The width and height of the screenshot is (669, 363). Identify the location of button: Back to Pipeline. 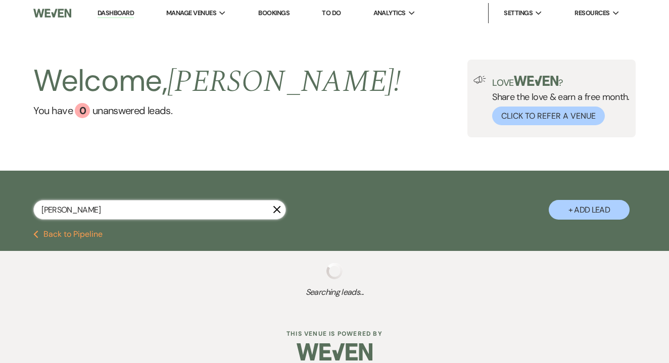
(68, 234).